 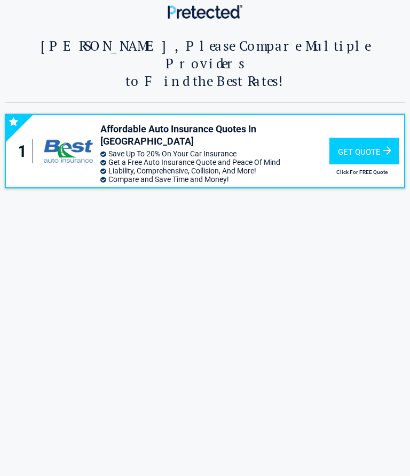 I want to click on li: Liability, Comprehensive, Collision, And More!, so click(x=215, y=171).